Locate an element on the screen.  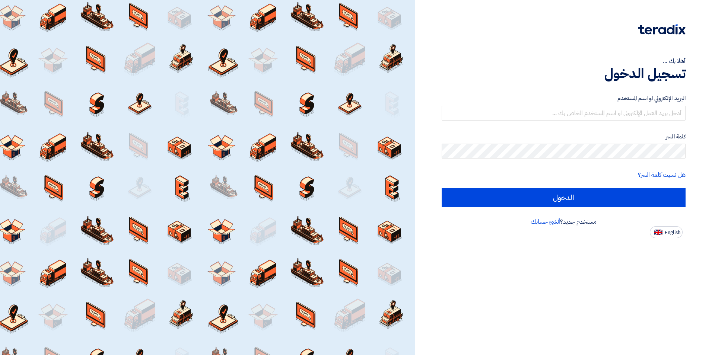
label: كلمة السر is located at coordinates (564, 137).